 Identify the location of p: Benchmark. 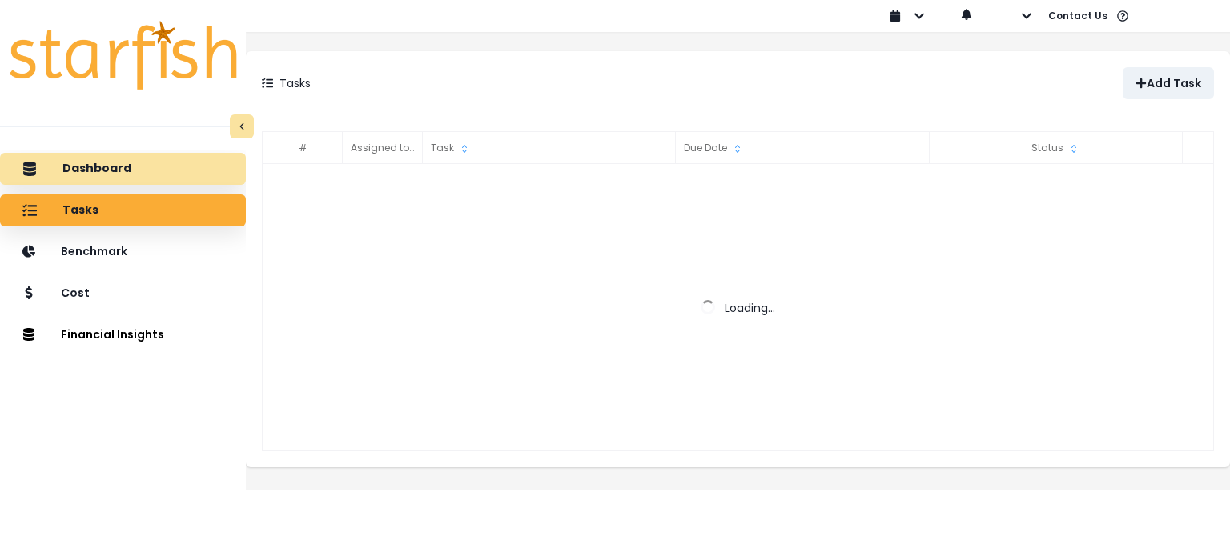
(94, 251).